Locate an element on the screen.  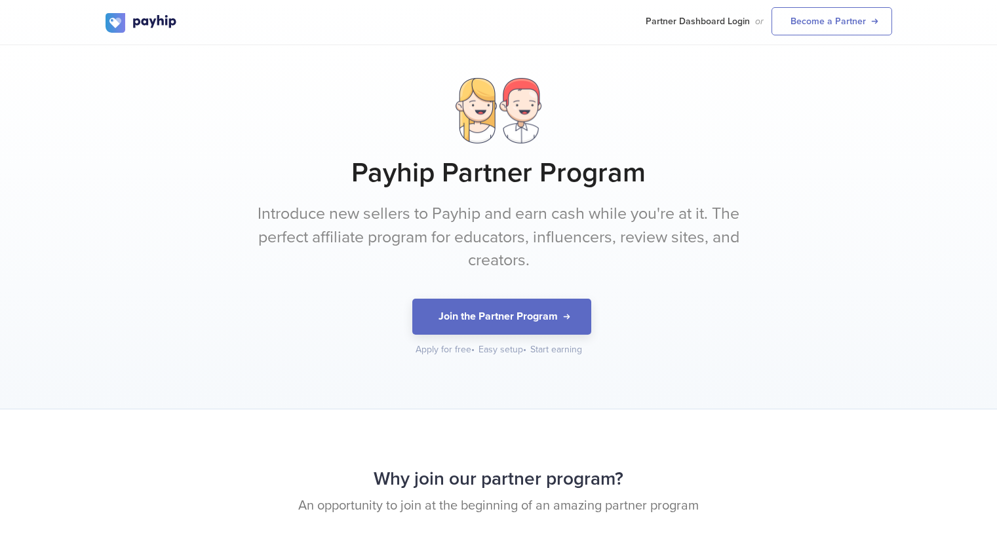
img: dude.png is located at coordinates (520, 111).